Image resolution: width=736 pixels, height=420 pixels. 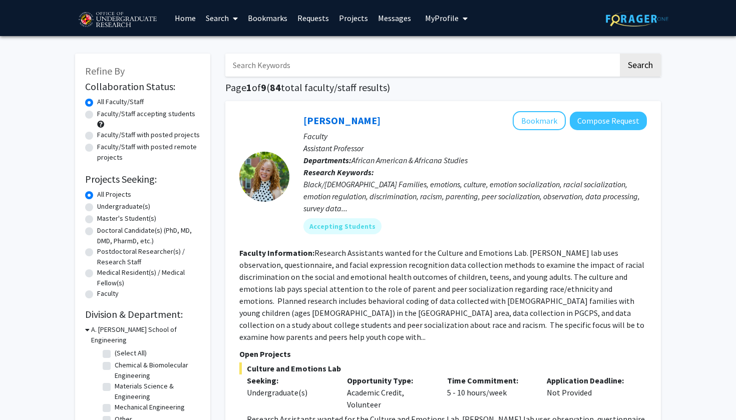 What do you see at coordinates (328, 160) in the screenshot?
I see `b: Departments:` at bounding box center [328, 160].